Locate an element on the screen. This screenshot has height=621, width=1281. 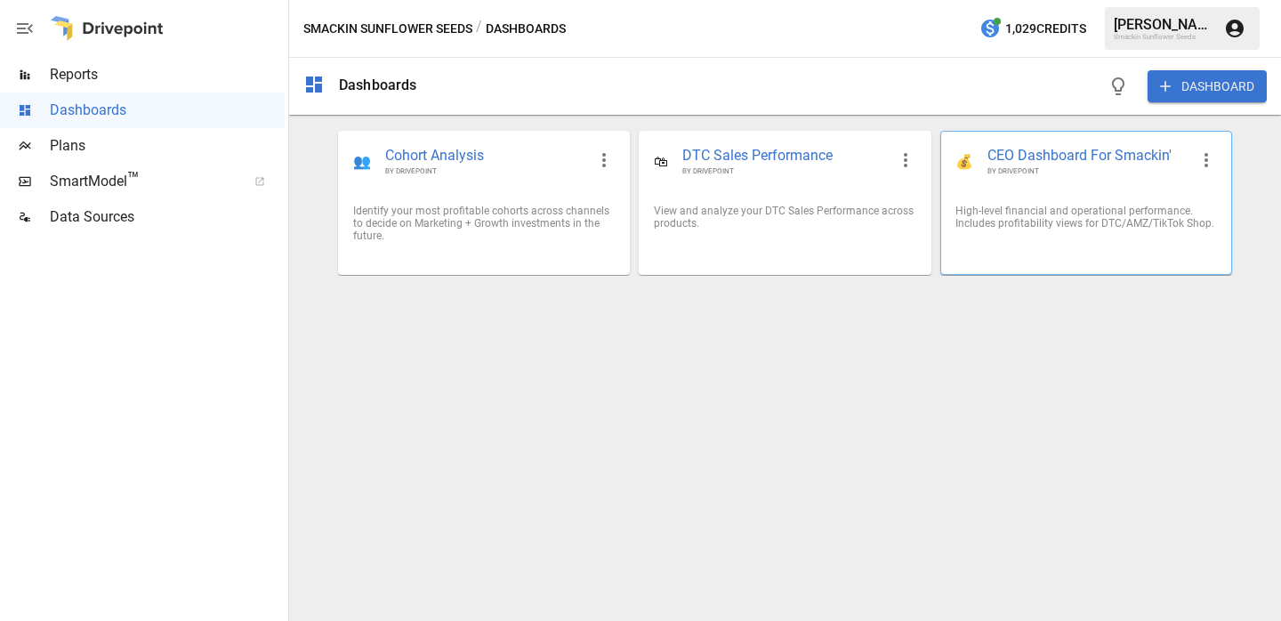
span: DTC Sales Performance is located at coordinates (785, 156).